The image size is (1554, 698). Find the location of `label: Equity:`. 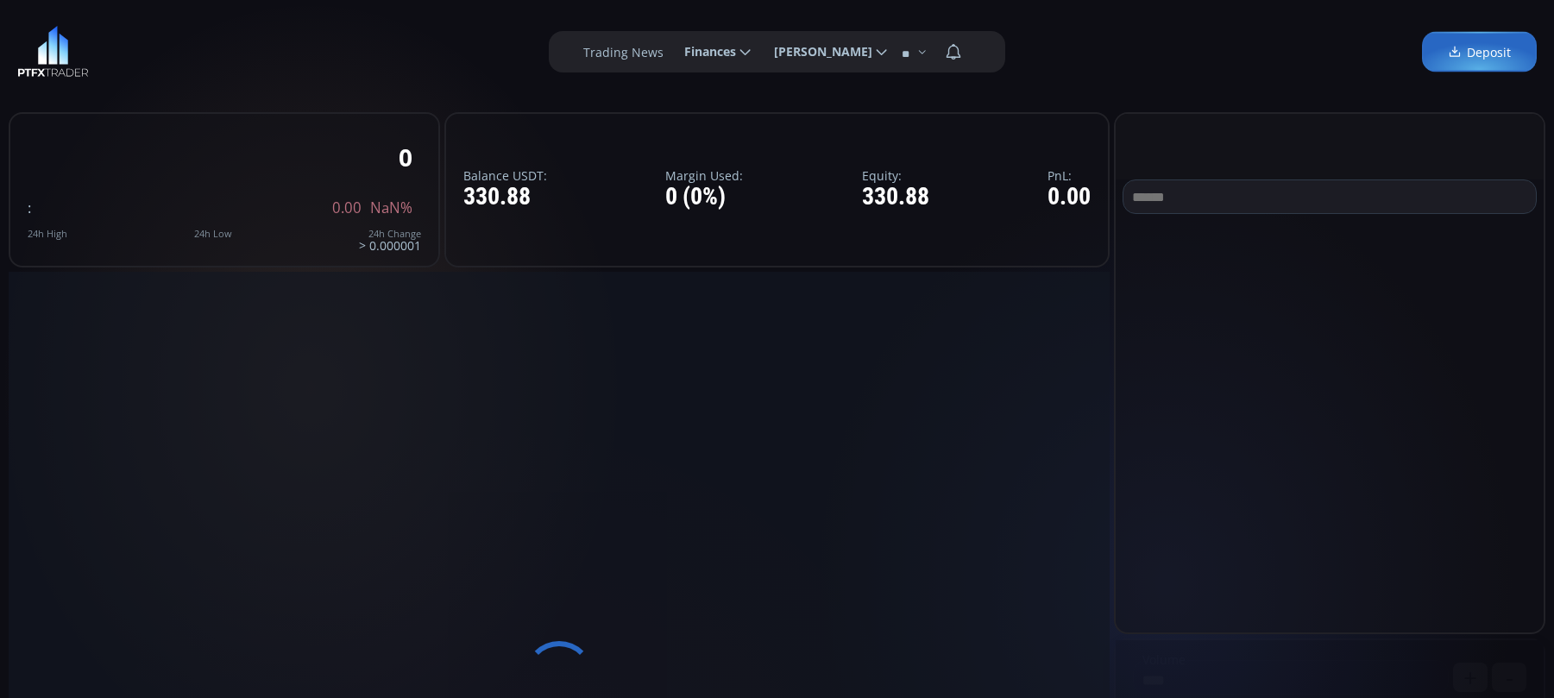

label: Equity: is located at coordinates (896, 175).